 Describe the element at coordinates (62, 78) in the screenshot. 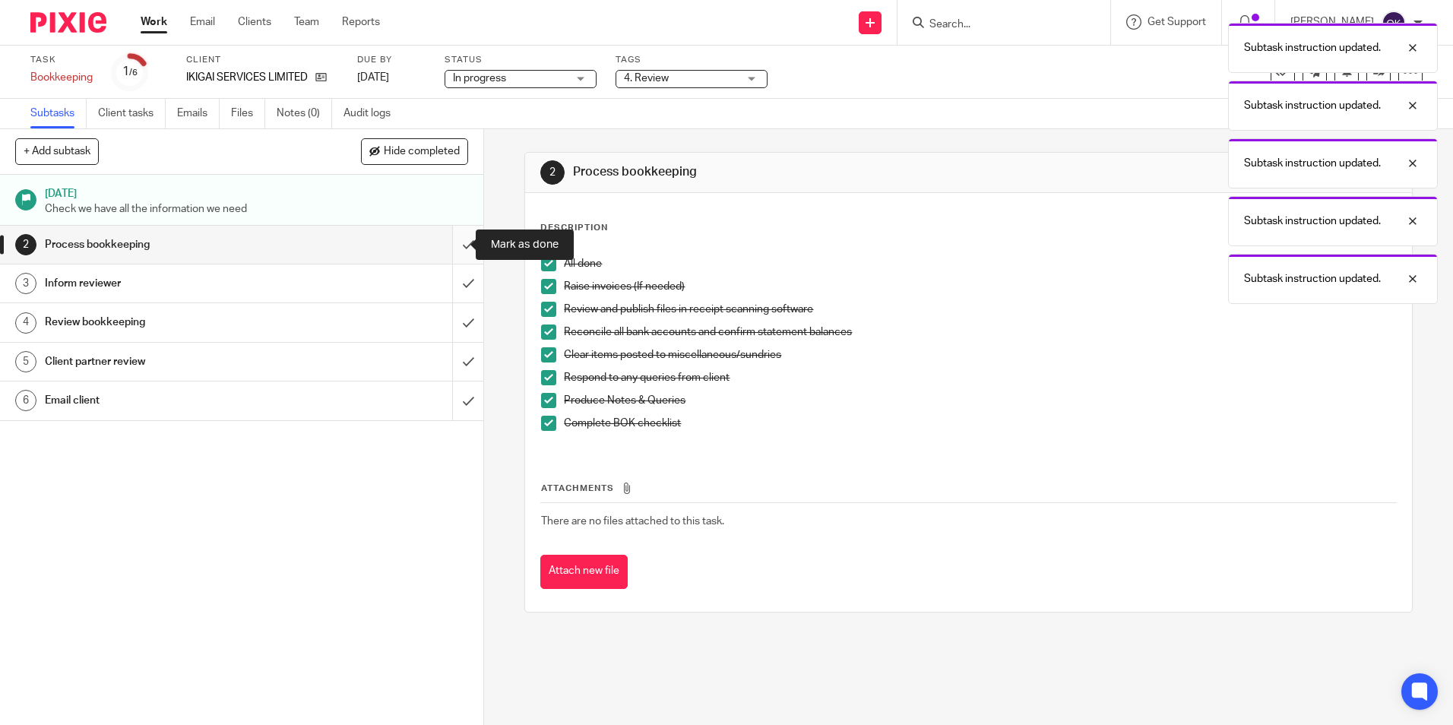

I see `div: Bookkeeping` at that location.